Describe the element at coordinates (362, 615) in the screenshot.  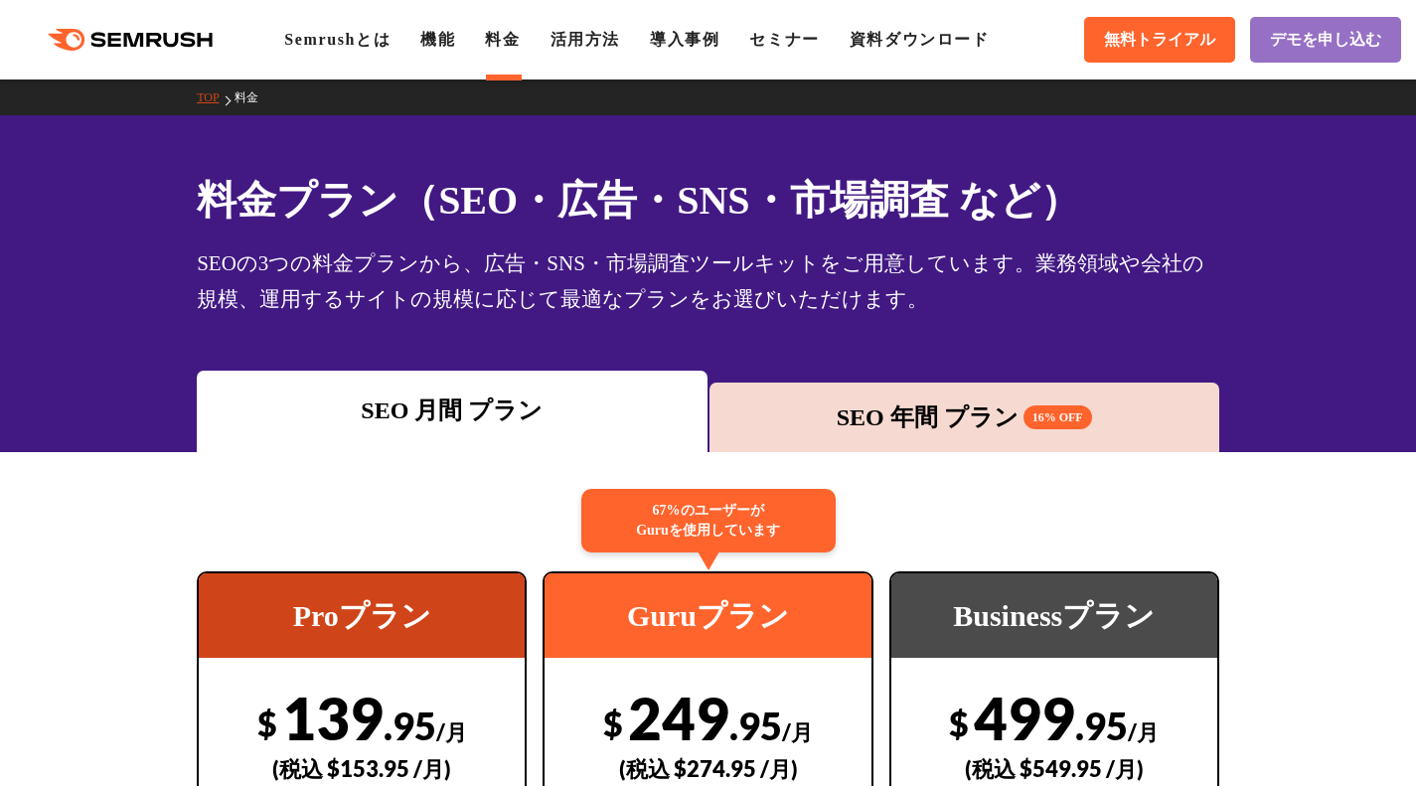
I see `div: Proプラン` at that location.